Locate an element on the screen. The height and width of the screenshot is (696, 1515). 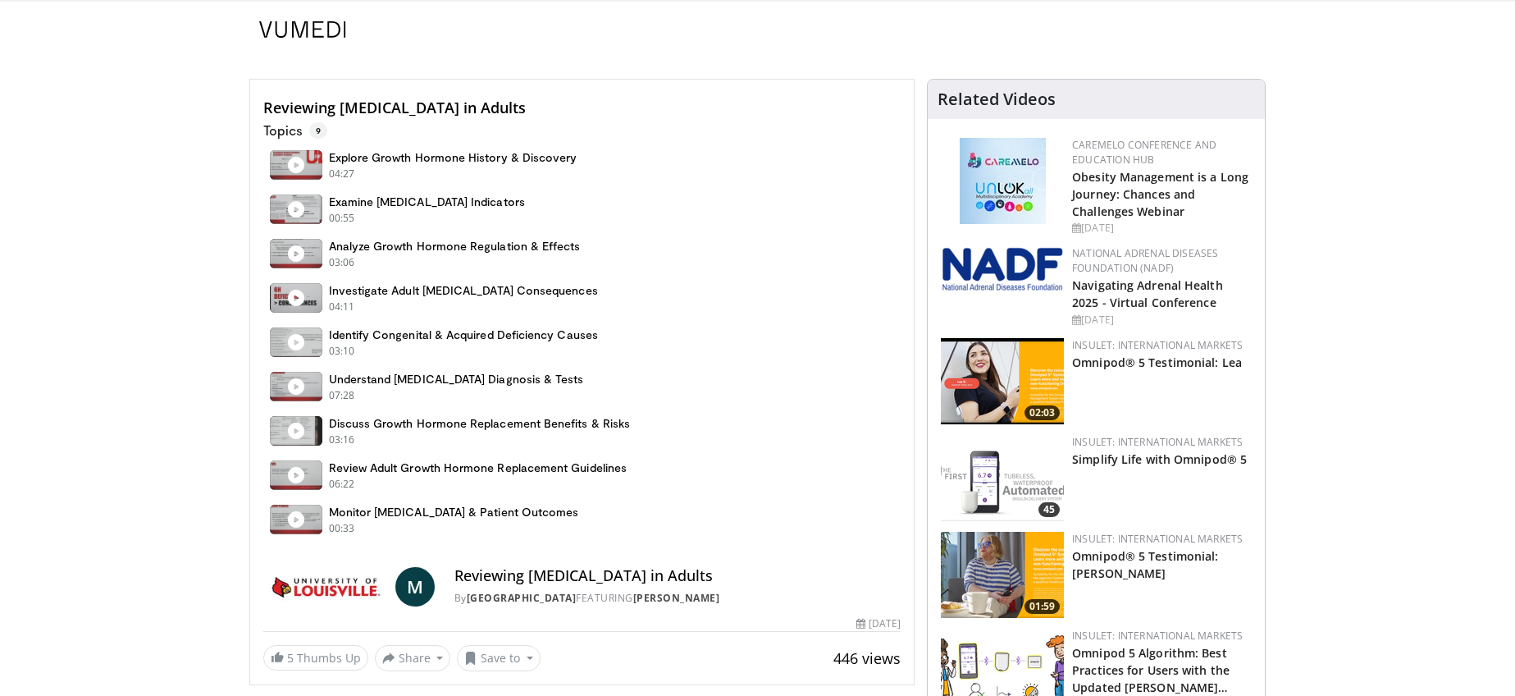
h4: Analyze Growth Hormone Regulation & Effects is located at coordinates (454, 246).